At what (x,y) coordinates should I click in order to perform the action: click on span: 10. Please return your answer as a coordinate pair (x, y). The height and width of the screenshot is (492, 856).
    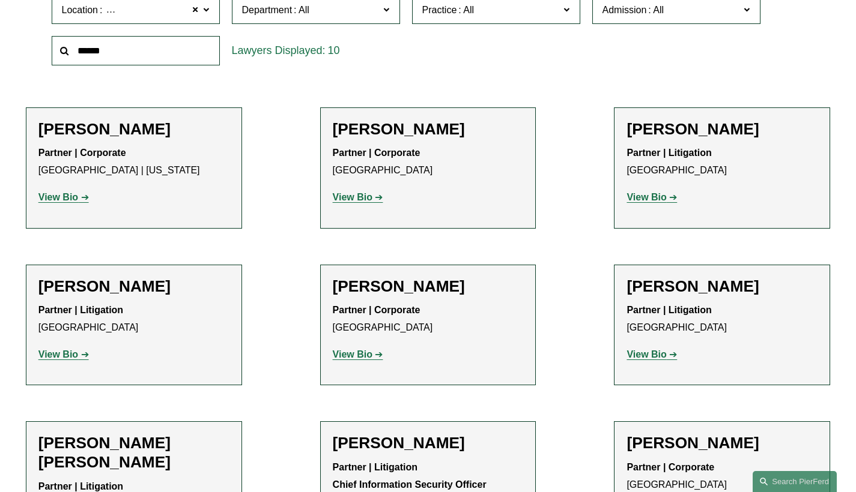
    Looking at the image, I should click on (334, 50).